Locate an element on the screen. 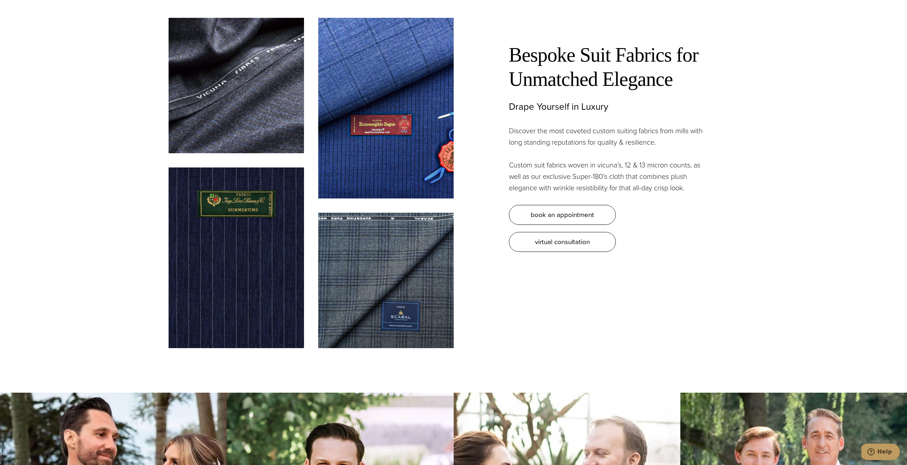 The image size is (907, 465). img: Scabal grey plaid suit fabric swatch. is located at coordinates (386, 280).